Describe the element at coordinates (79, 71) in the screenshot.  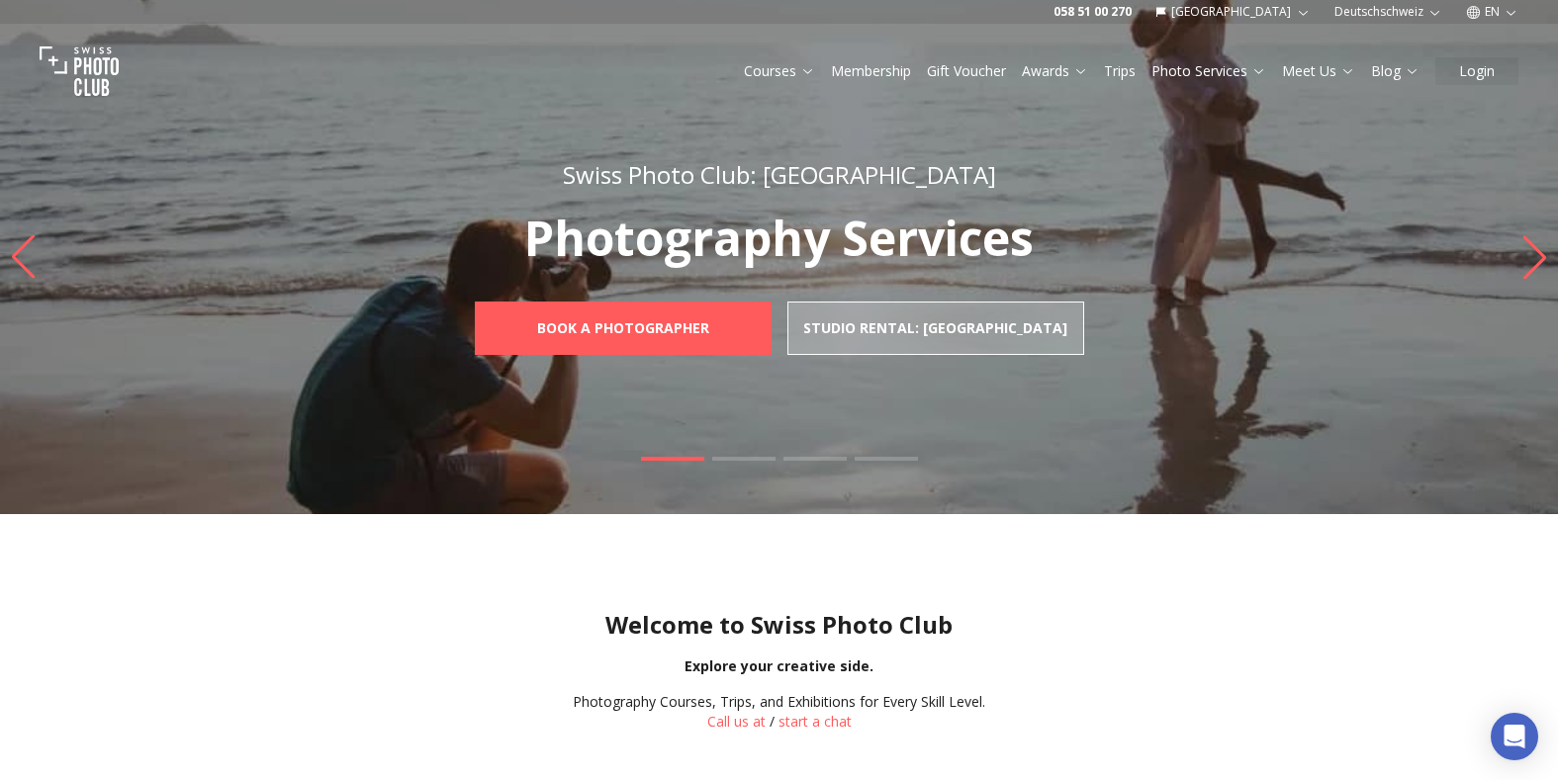
I see `img: Swiss photo club` at that location.